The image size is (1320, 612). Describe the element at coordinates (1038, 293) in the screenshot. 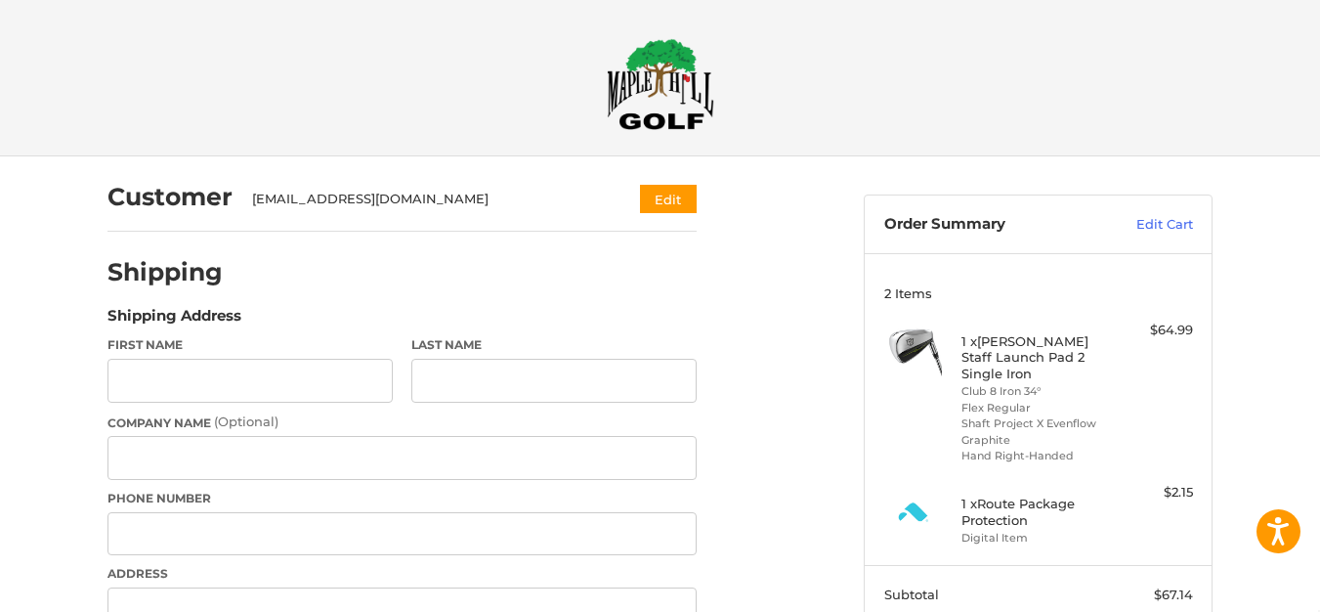

I see `h3: 2 Items` at that location.